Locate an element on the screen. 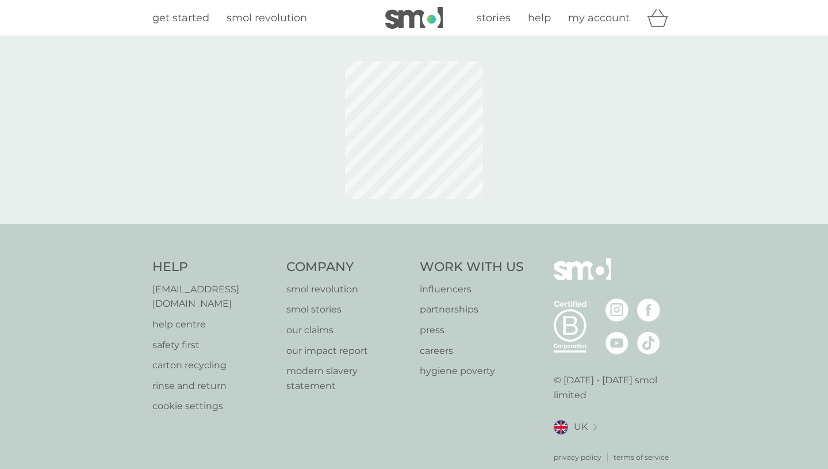 This screenshot has height=469, width=828. a: careers is located at coordinates (471, 351).